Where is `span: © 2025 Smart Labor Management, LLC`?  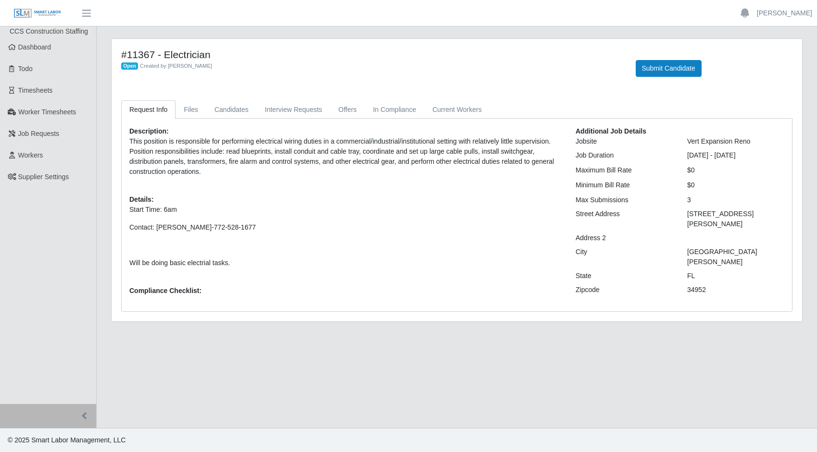
span: © 2025 Smart Labor Management, LLC is located at coordinates (66, 440).